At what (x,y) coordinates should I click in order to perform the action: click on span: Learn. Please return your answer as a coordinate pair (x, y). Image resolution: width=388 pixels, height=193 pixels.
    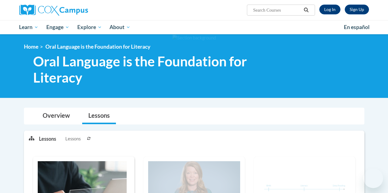
    Looking at the image, I should click on (28, 27).